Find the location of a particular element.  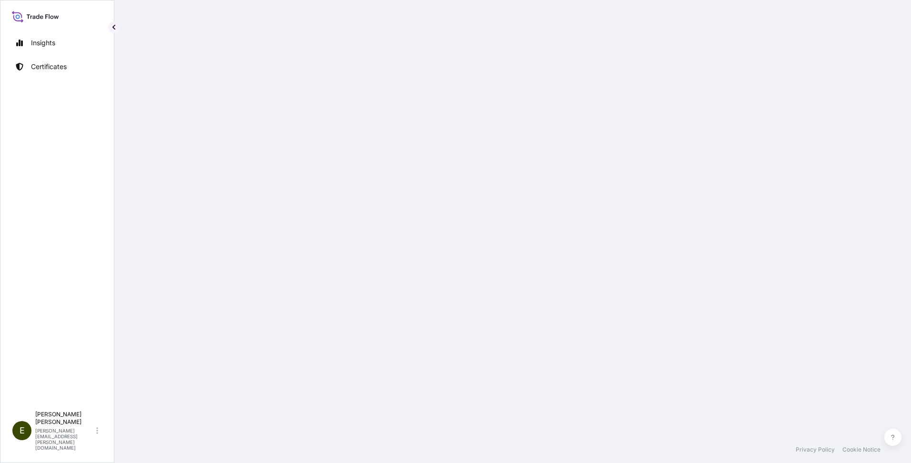

p: Privacy Policy is located at coordinates (815, 450).